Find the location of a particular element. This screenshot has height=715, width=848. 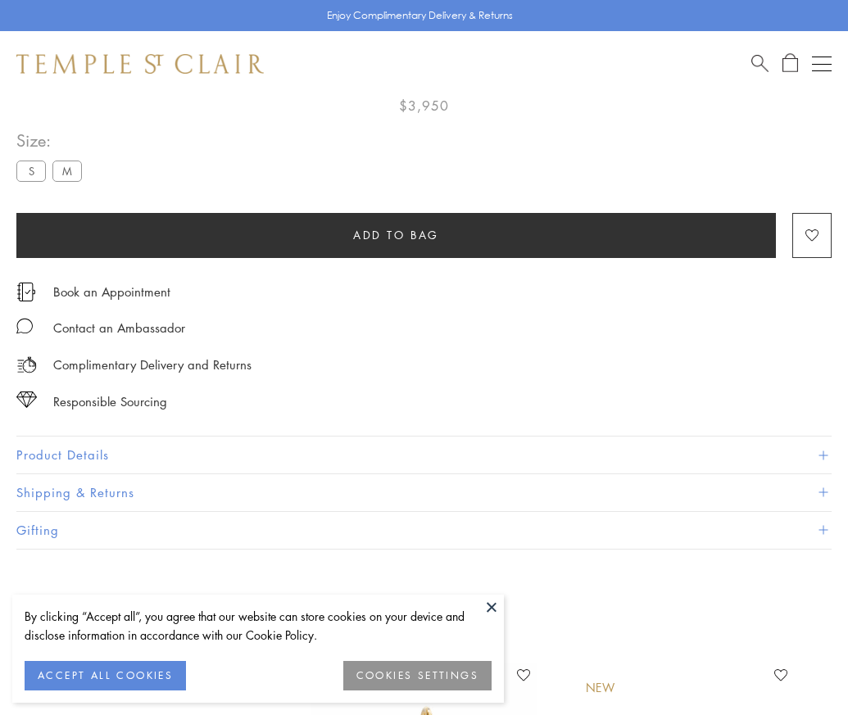

a: Open Shopping Bag is located at coordinates (790, 63).